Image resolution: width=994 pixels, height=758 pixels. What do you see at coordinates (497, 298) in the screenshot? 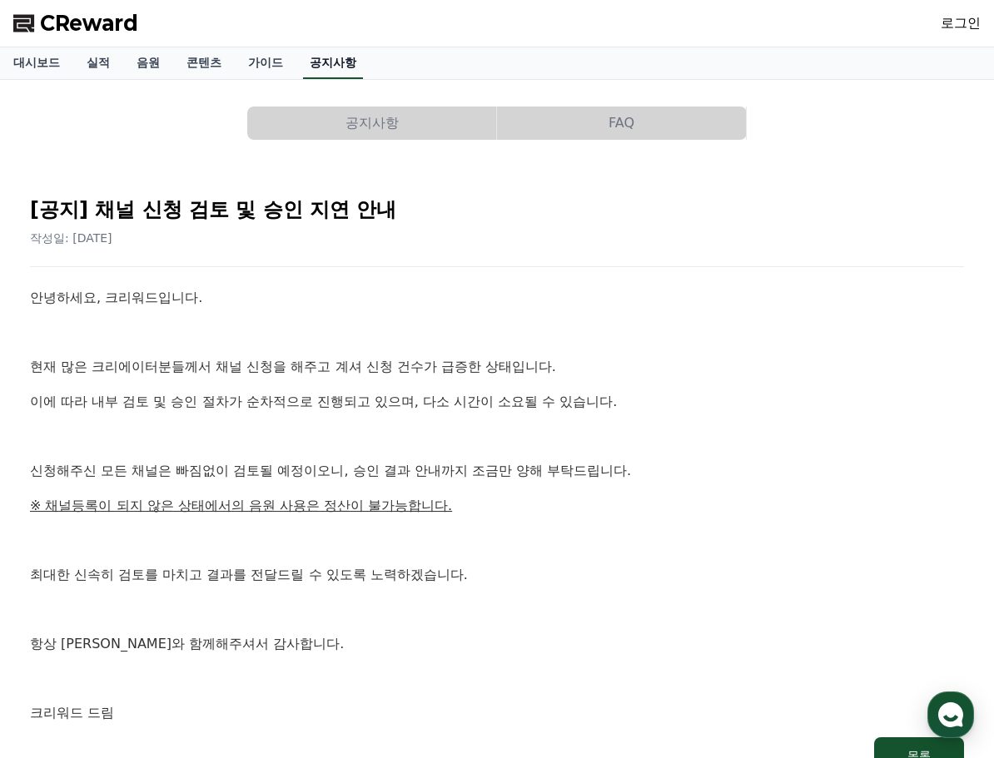
I see `p: 안녕하세요, 크리워드입니다.` at bounding box center [497, 298].